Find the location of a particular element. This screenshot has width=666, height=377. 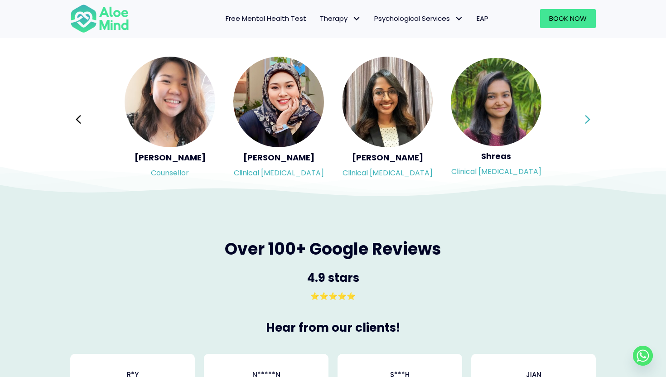

span: Free Mental Health Test is located at coordinates (266, 18).